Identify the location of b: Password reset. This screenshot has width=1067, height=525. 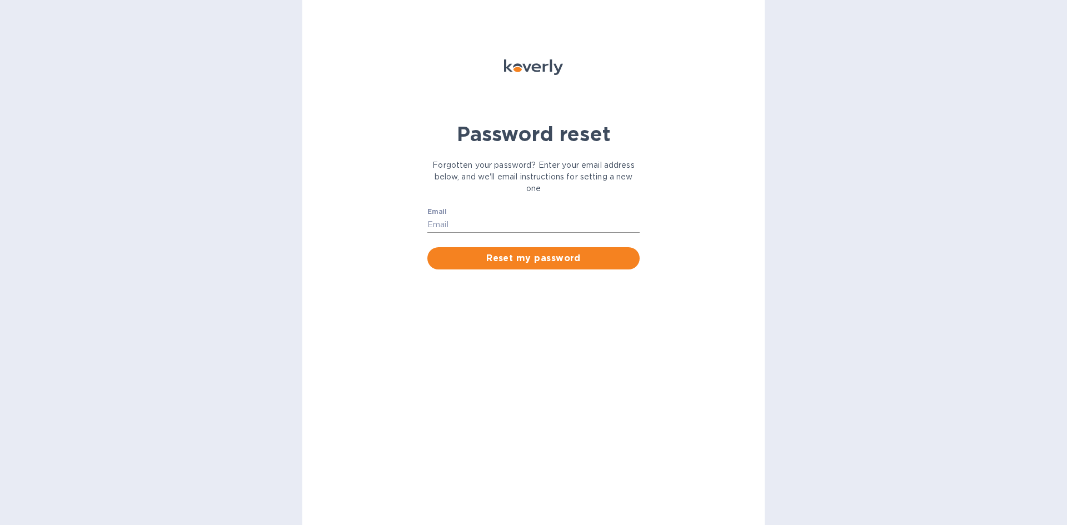
(533, 134).